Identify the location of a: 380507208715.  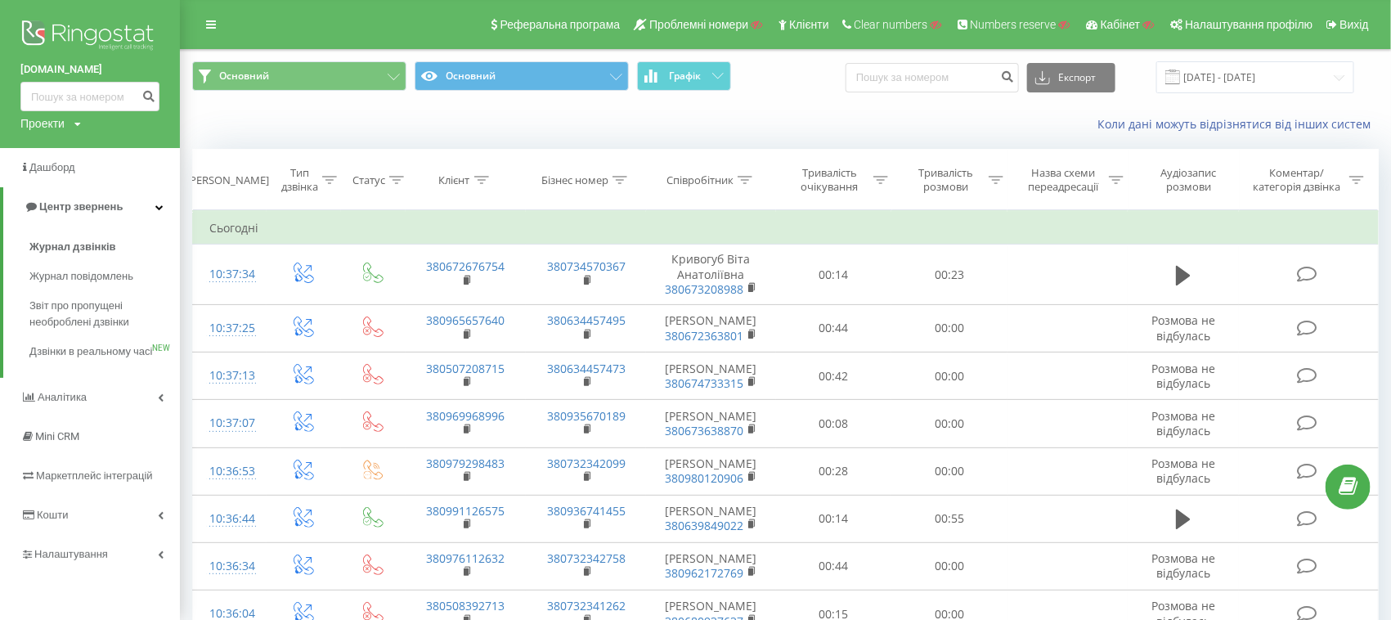
(466, 368).